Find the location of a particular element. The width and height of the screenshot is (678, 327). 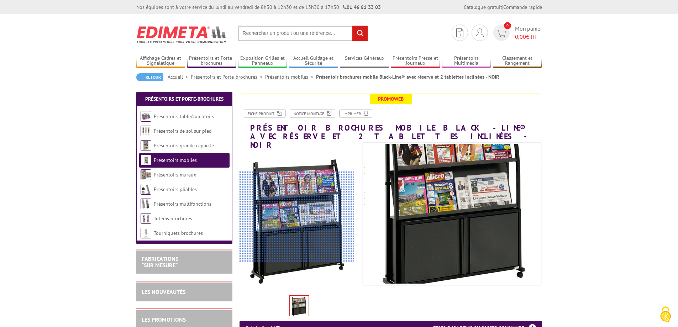

button: Cookies (fenêtre modale) is located at coordinates (665, 315).